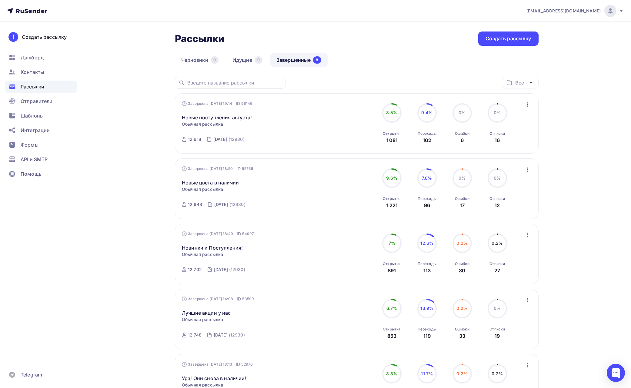 This screenshot has height=388, width=631. What do you see at coordinates (497, 206) in the screenshot?
I see `div: 12` at bounding box center [497, 206].